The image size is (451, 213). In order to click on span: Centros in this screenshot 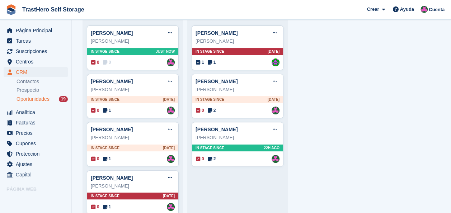, I will do `click(37, 62)`.